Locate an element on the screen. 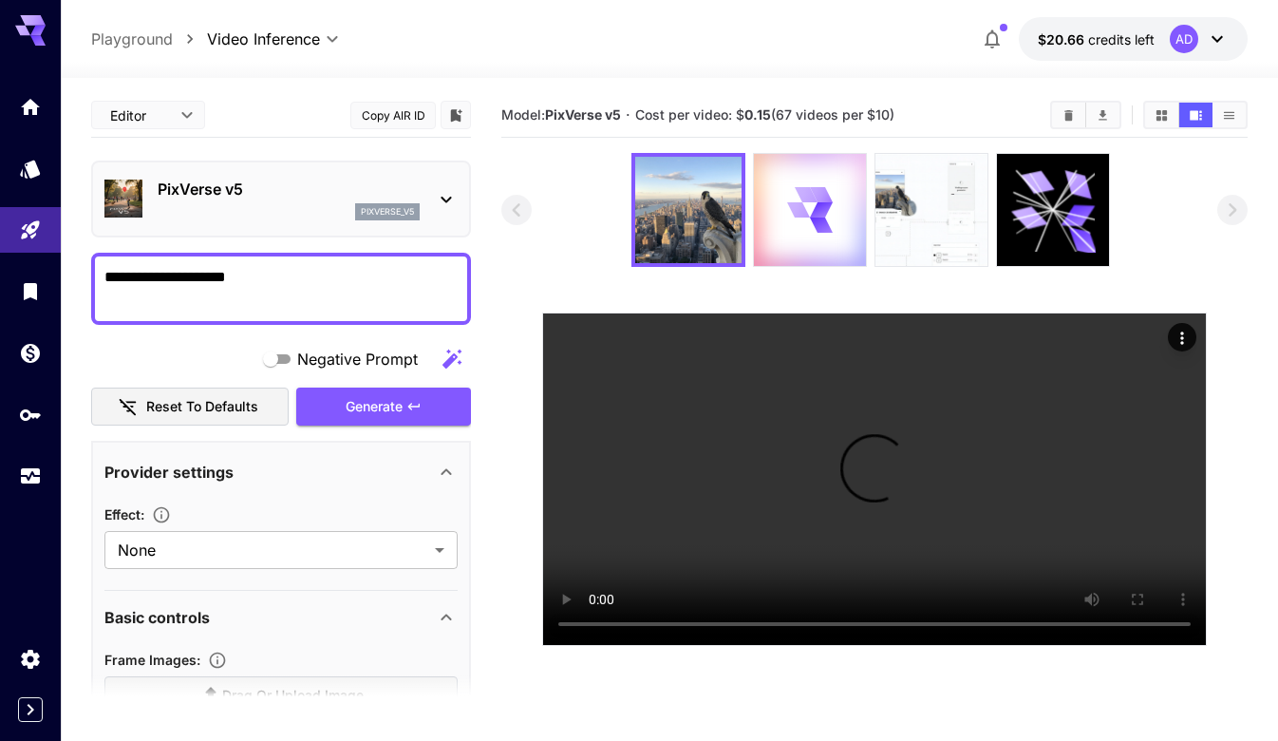  a: Playground is located at coordinates (132, 39).